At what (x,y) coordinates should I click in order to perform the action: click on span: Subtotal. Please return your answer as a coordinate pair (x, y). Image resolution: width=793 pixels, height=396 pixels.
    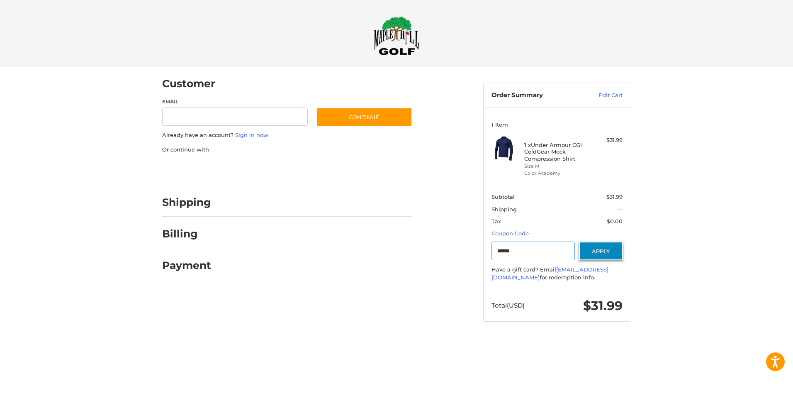
    Looking at the image, I should click on (503, 197).